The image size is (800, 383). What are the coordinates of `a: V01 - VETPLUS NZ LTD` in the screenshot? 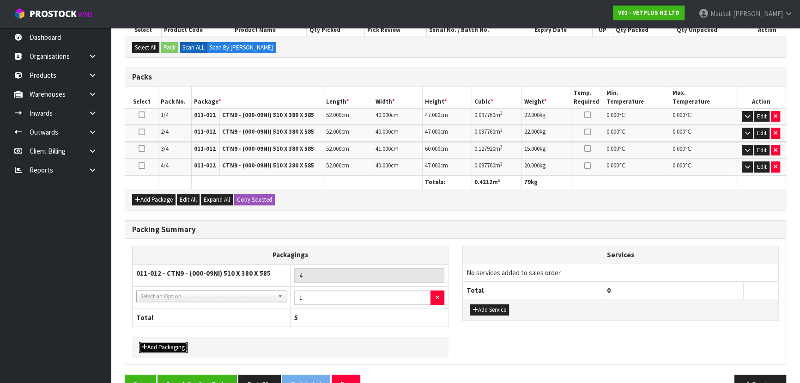 It's located at (649, 13).